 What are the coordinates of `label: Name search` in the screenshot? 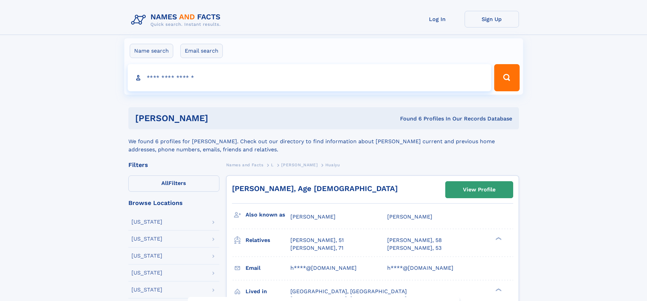 It's located at (152, 51).